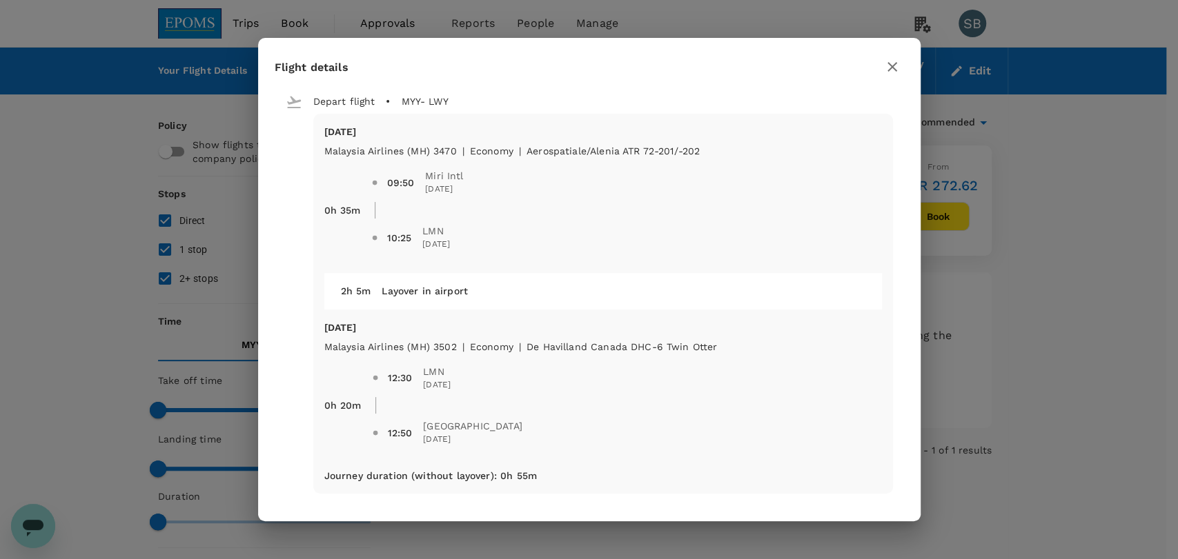  Describe the element at coordinates (344, 101) in the screenshot. I see `p: Depart flight` at that location.